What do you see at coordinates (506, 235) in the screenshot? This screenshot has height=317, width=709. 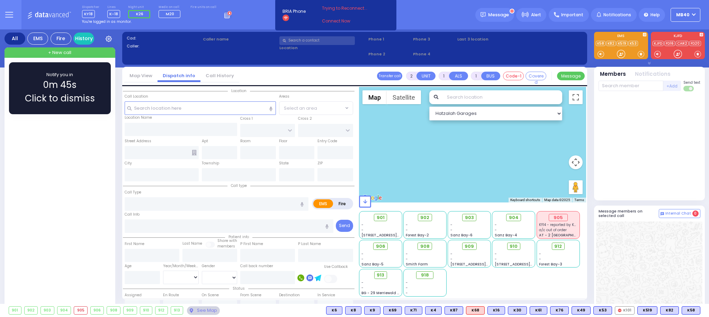 I see `span: Sanz Bay-4` at bounding box center [506, 235].